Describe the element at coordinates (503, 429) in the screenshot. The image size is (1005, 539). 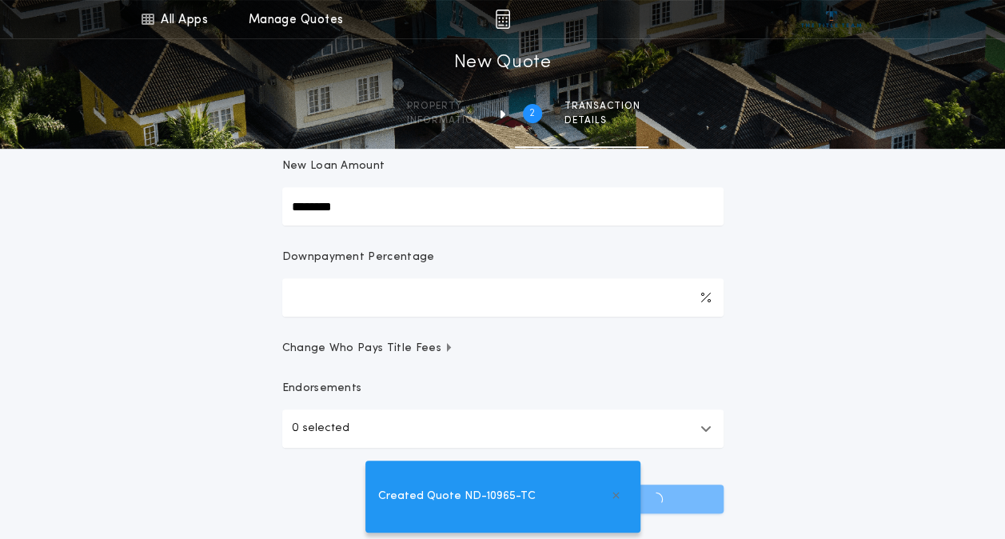
I see `button: 0 selected` at that location.